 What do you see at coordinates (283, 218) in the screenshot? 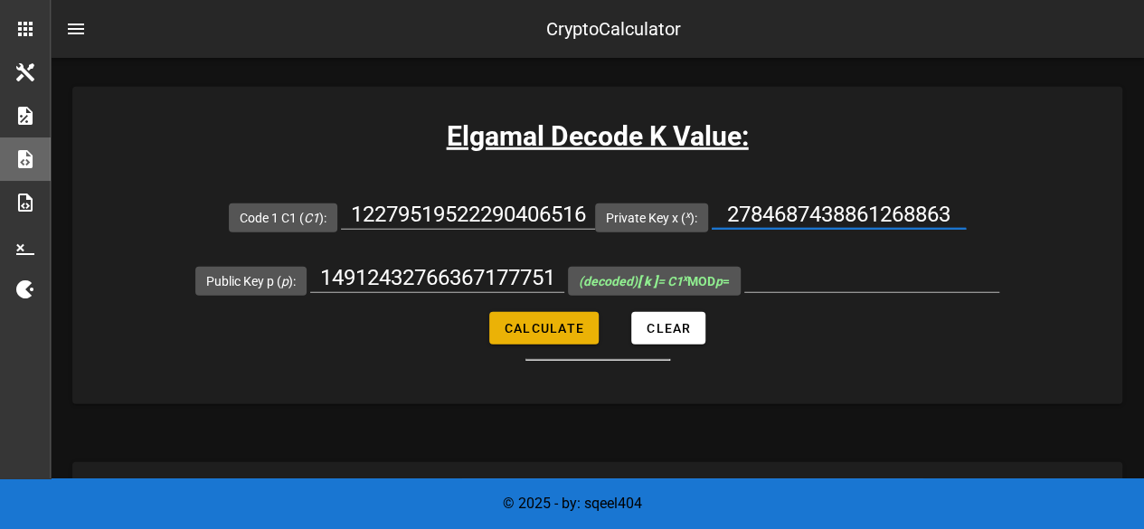
I see `label: Code 1 C1 ( ):` at bounding box center [283, 218].